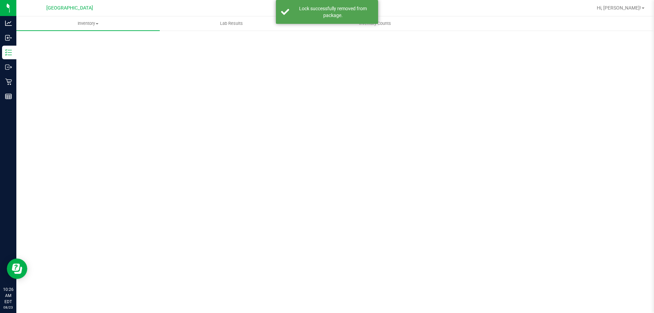 The width and height of the screenshot is (654, 313). What do you see at coordinates (88, 24) in the screenshot?
I see `a: Inventory` at bounding box center [88, 24].